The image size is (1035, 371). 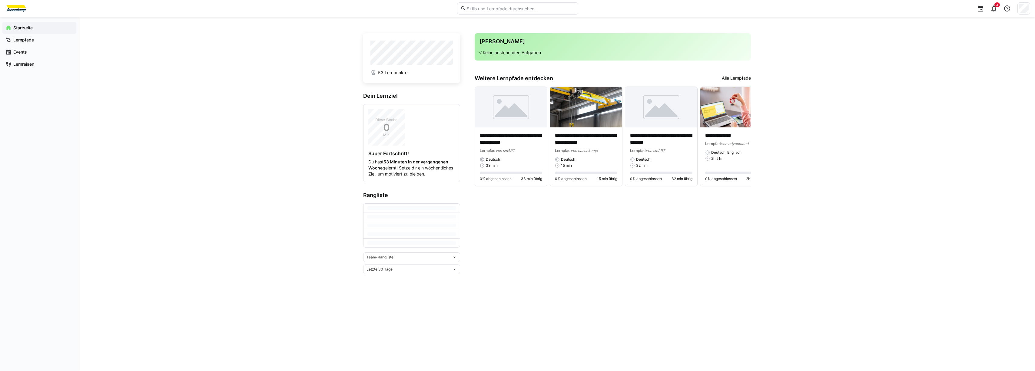 I want to click on p: √ Keine anstehenden Aufgaben, so click(x=613, y=53).